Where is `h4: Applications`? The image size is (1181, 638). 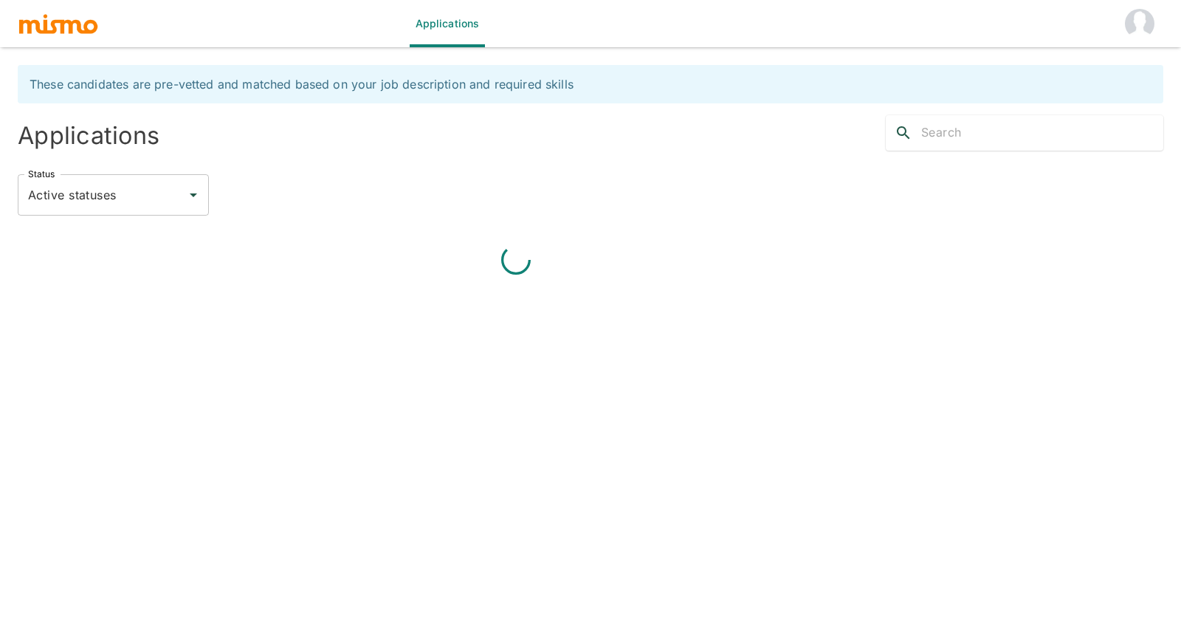 h4: Applications is located at coordinates (301, 136).